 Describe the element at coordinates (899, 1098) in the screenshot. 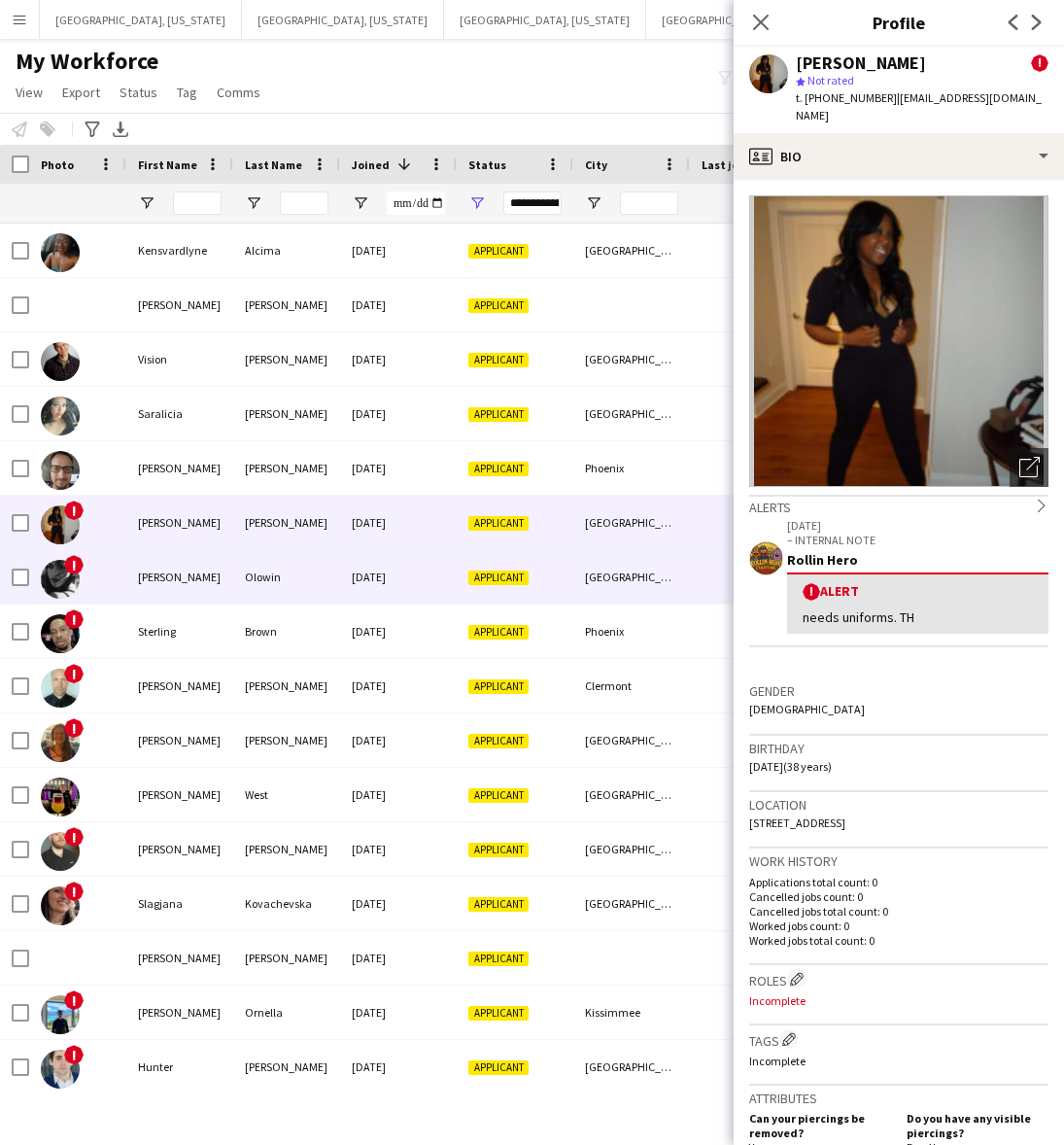

I see `h3: Attributes` at that location.